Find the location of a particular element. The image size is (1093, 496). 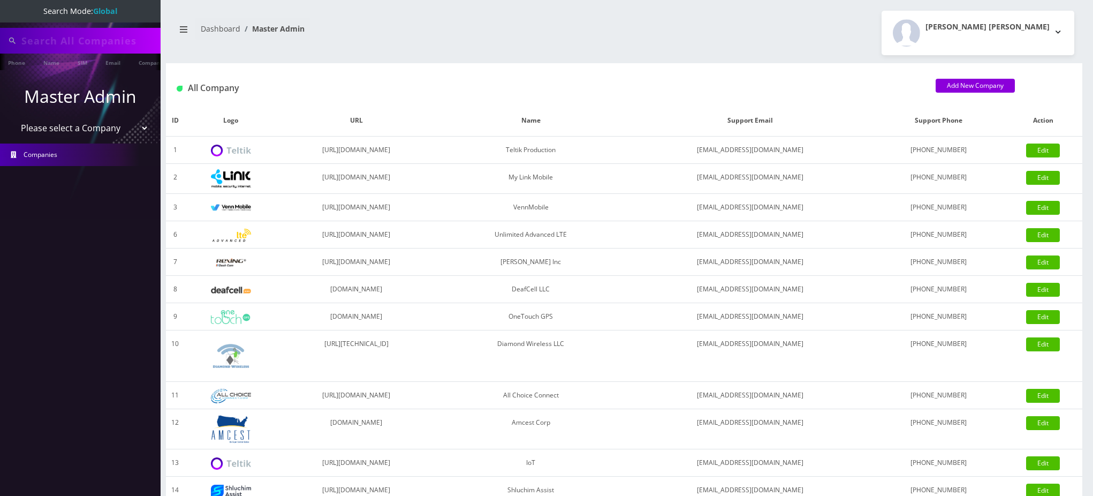

a: Company is located at coordinates (151, 62).